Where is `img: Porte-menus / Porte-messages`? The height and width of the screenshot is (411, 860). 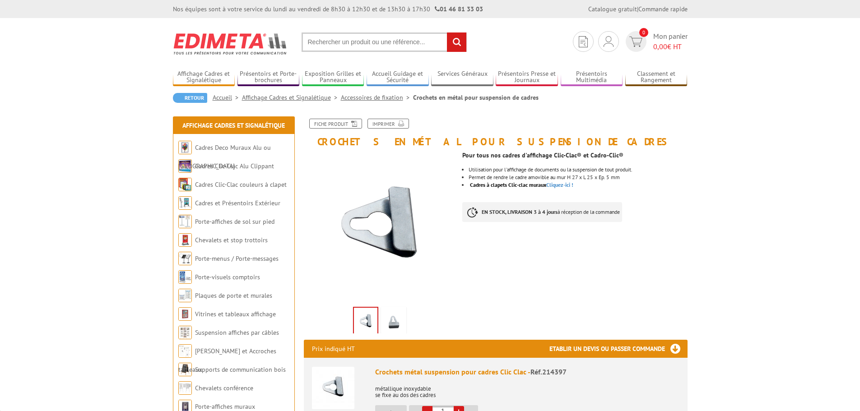
img: Porte-menus / Porte-messages is located at coordinates (185, 259).